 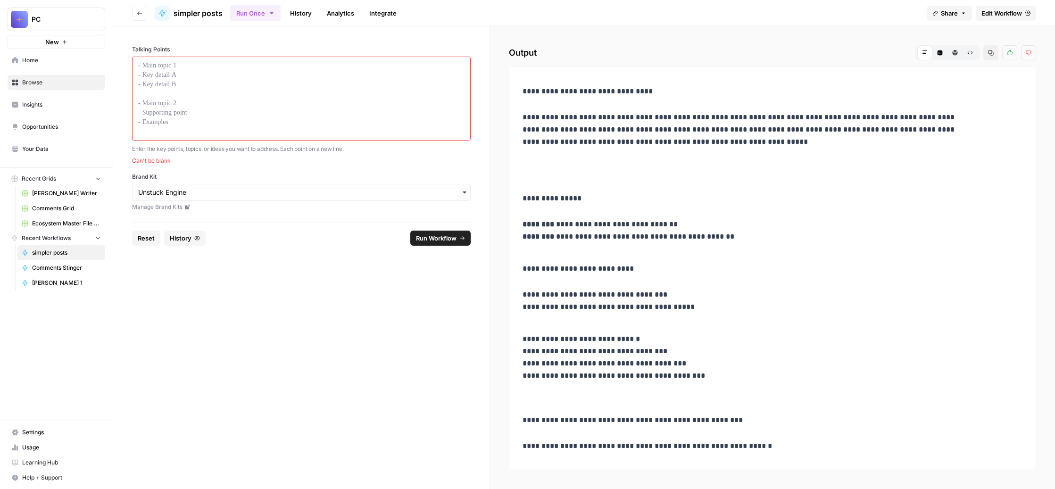 I want to click on span: Recent Grids, so click(x=39, y=179).